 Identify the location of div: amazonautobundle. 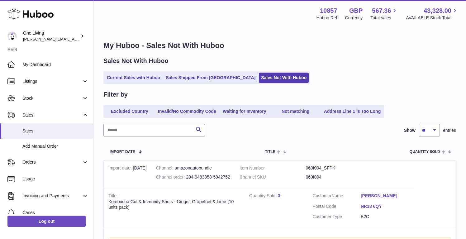
(193, 168).